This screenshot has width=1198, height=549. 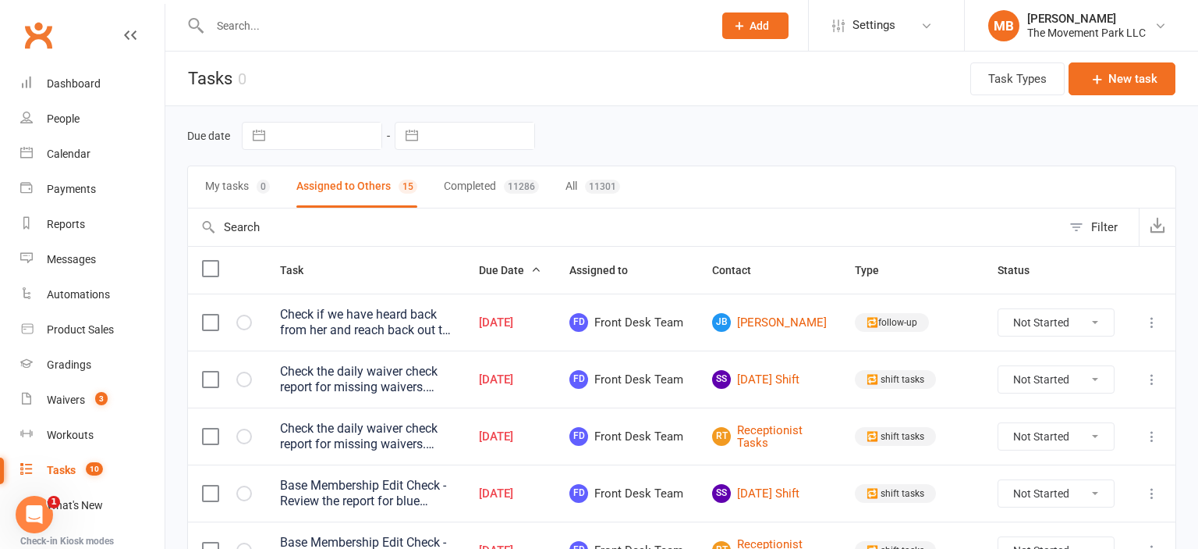 I want to click on a: Product Sales, so click(x=92, y=329).